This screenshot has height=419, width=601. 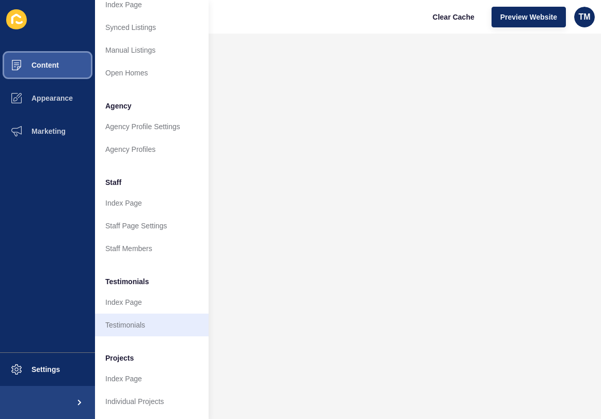 I want to click on span: TM, so click(x=584, y=17).